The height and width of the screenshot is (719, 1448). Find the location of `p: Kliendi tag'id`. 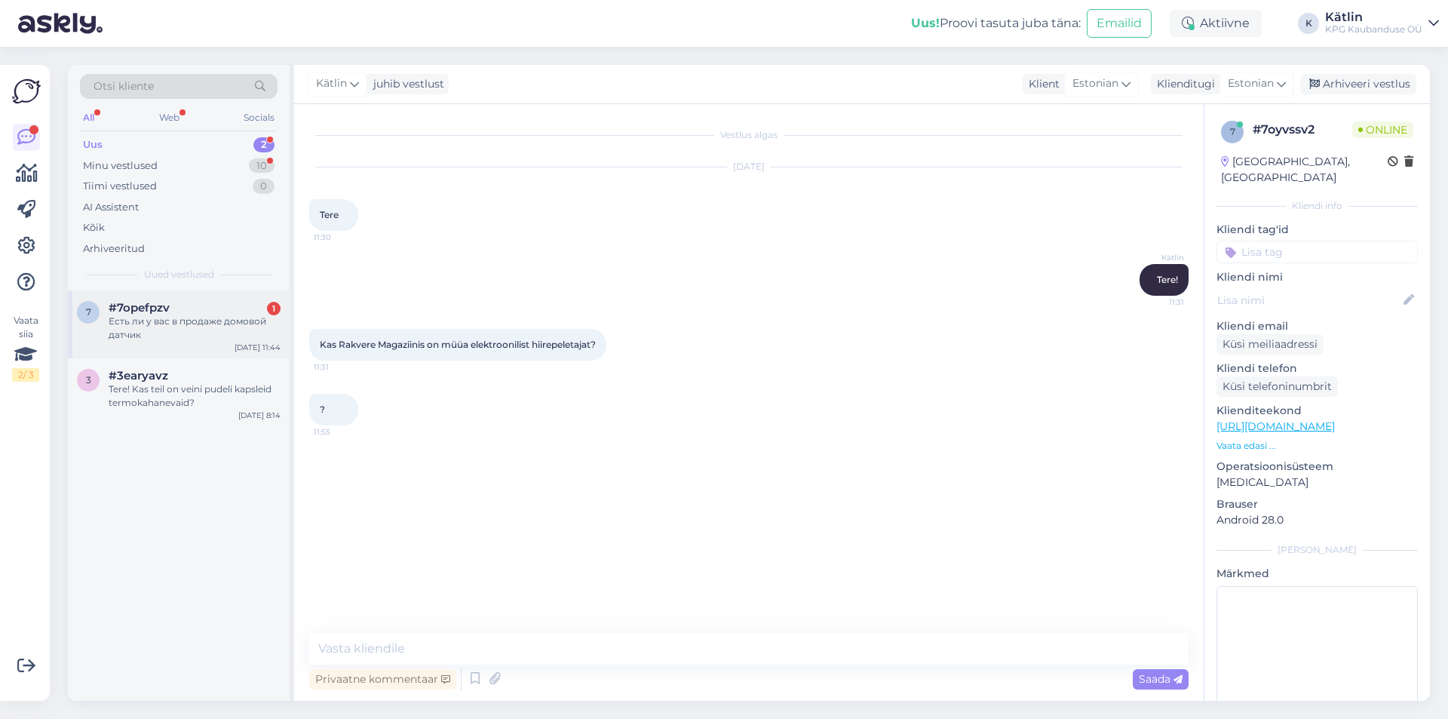

p: Kliendi tag'id is located at coordinates (1317, 229).